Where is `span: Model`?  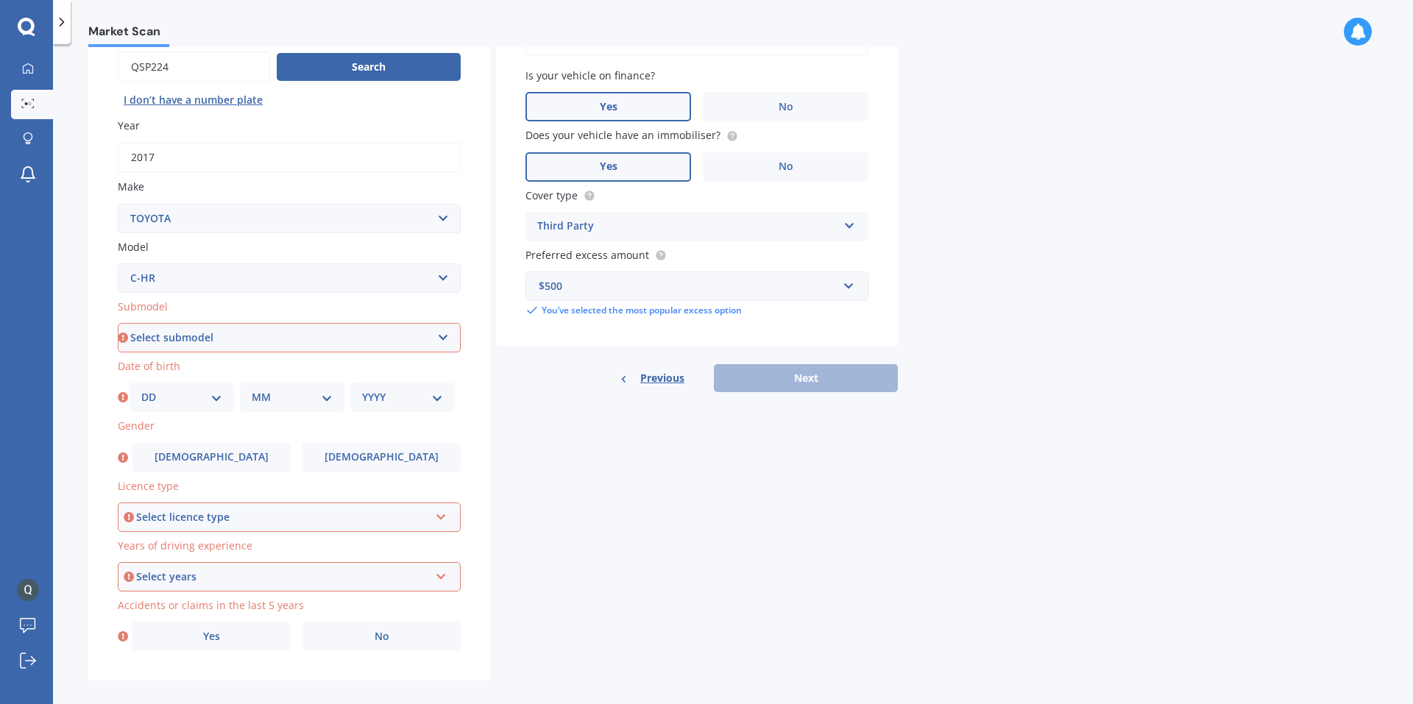
span: Model is located at coordinates (133, 247).